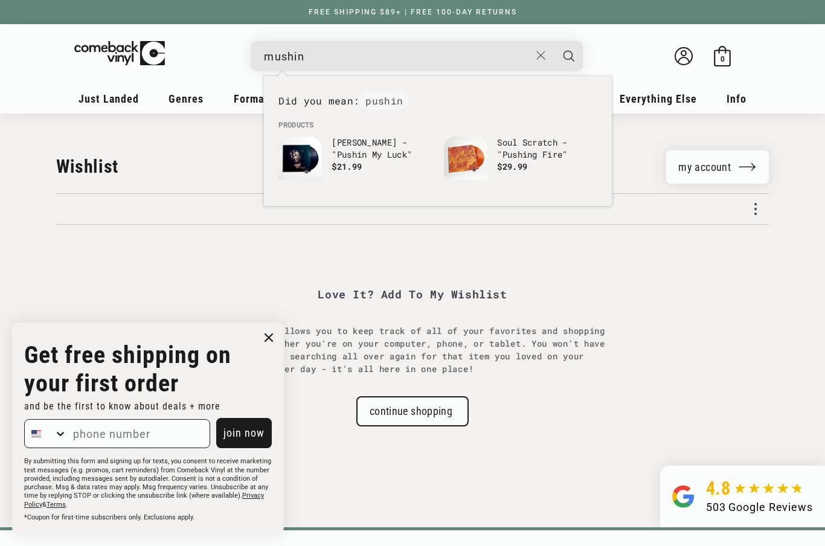 Image resolution: width=825 pixels, height=546 pixels. What do you see at coordinates (87, 167) in the screenshot?
I see `div: Wishlist` at bounding box center [87, 167].